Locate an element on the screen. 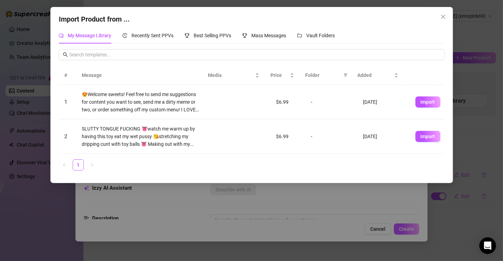  span: Import Product from ... is located at coordinates (94, 19).